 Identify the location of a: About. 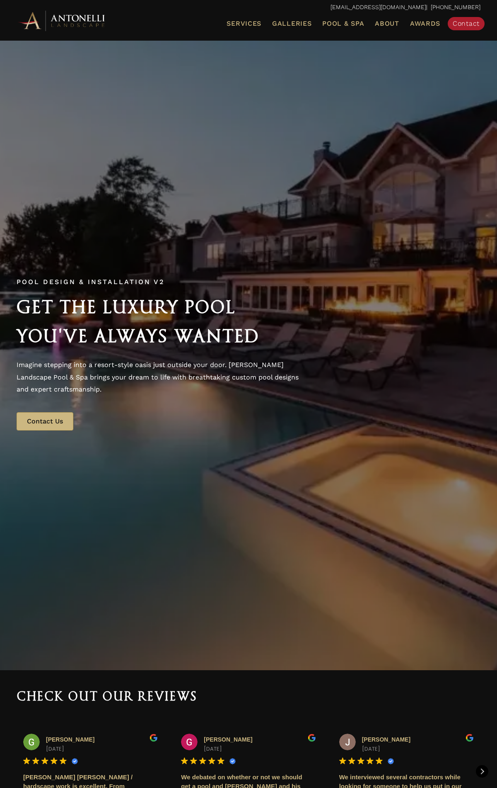
(387, 24).